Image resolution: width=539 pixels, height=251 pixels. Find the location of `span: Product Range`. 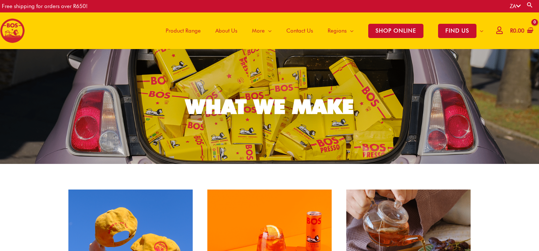

span: Product Range is located at coordinates (183, 31).